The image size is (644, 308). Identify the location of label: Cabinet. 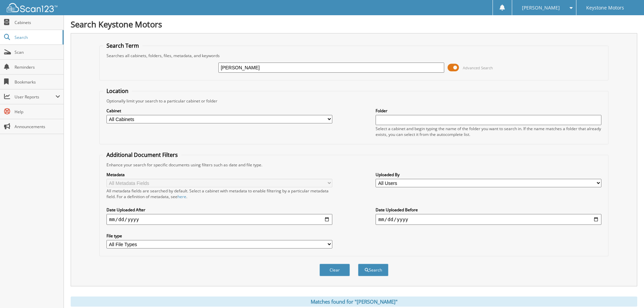
(219, 110).